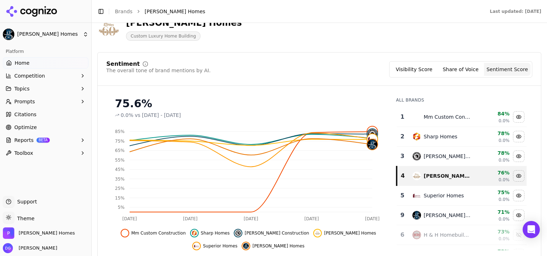  Describe the element at coordinates (8, 248) in the screenshot. I see `img: Denise Gray` at that location.